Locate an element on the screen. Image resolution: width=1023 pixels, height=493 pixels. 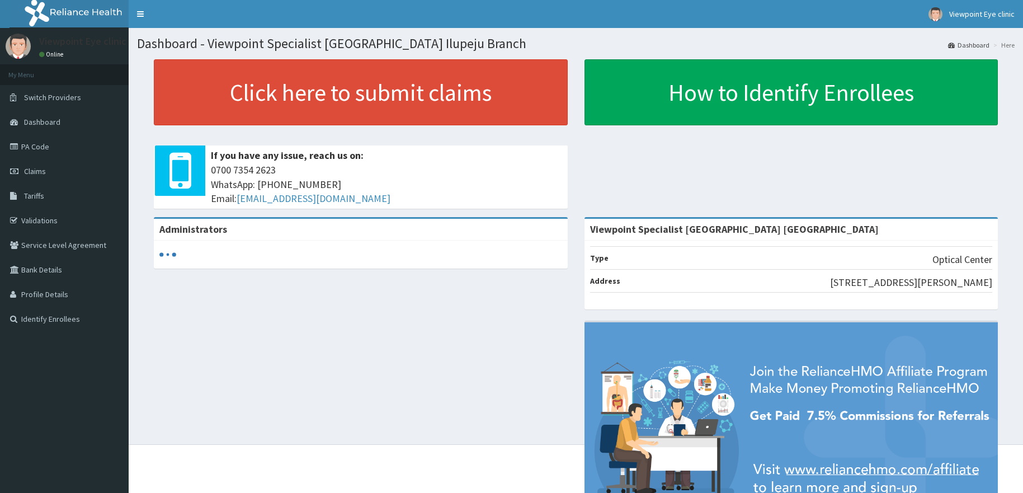
a: Dashboard is located at coordinates (969, 45).